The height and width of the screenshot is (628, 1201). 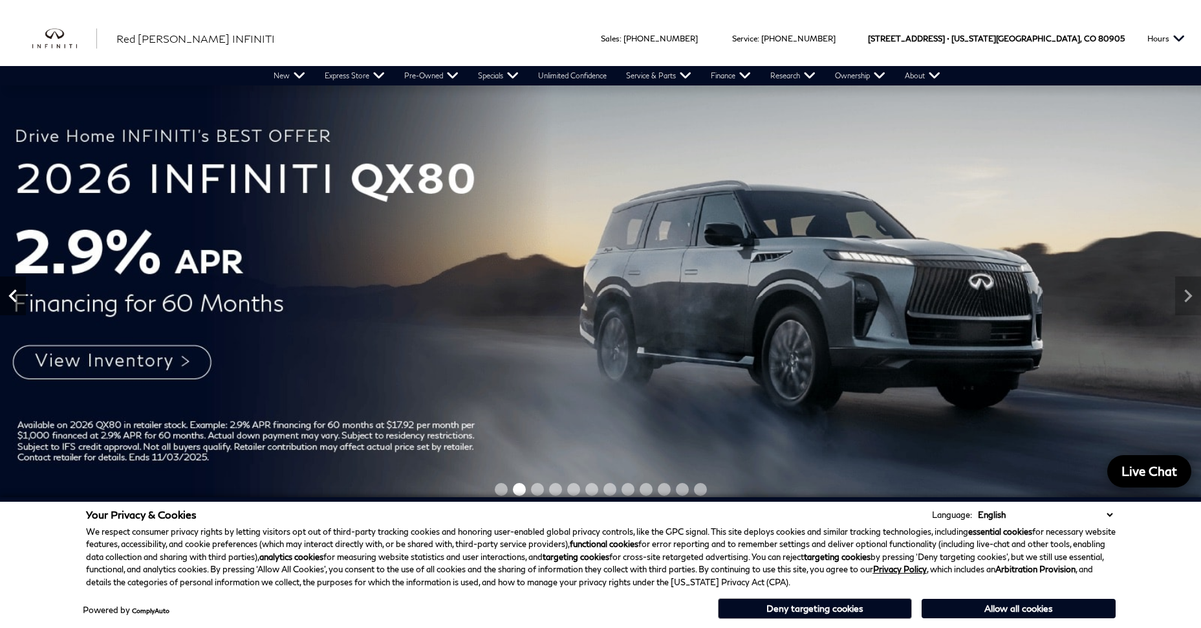 I want to click on a: Ownership, so click(x=860, y=76).